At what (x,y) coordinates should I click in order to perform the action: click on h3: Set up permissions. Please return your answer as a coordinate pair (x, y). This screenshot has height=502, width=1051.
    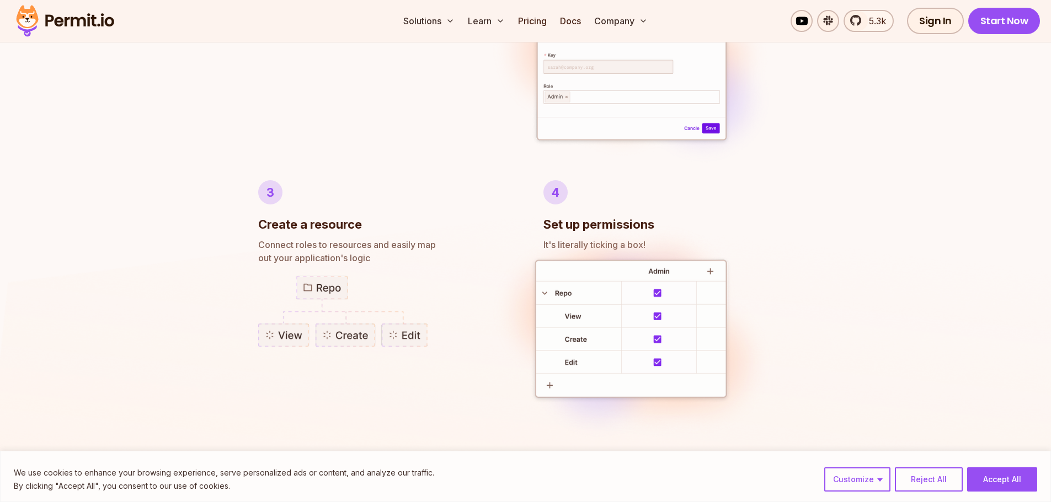
    Looking at the image, I should click on (598, 224).